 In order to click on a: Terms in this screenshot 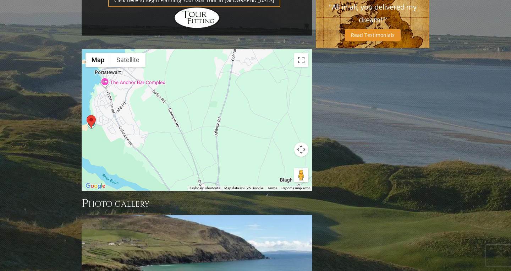, I will do `click(272, 188)`.